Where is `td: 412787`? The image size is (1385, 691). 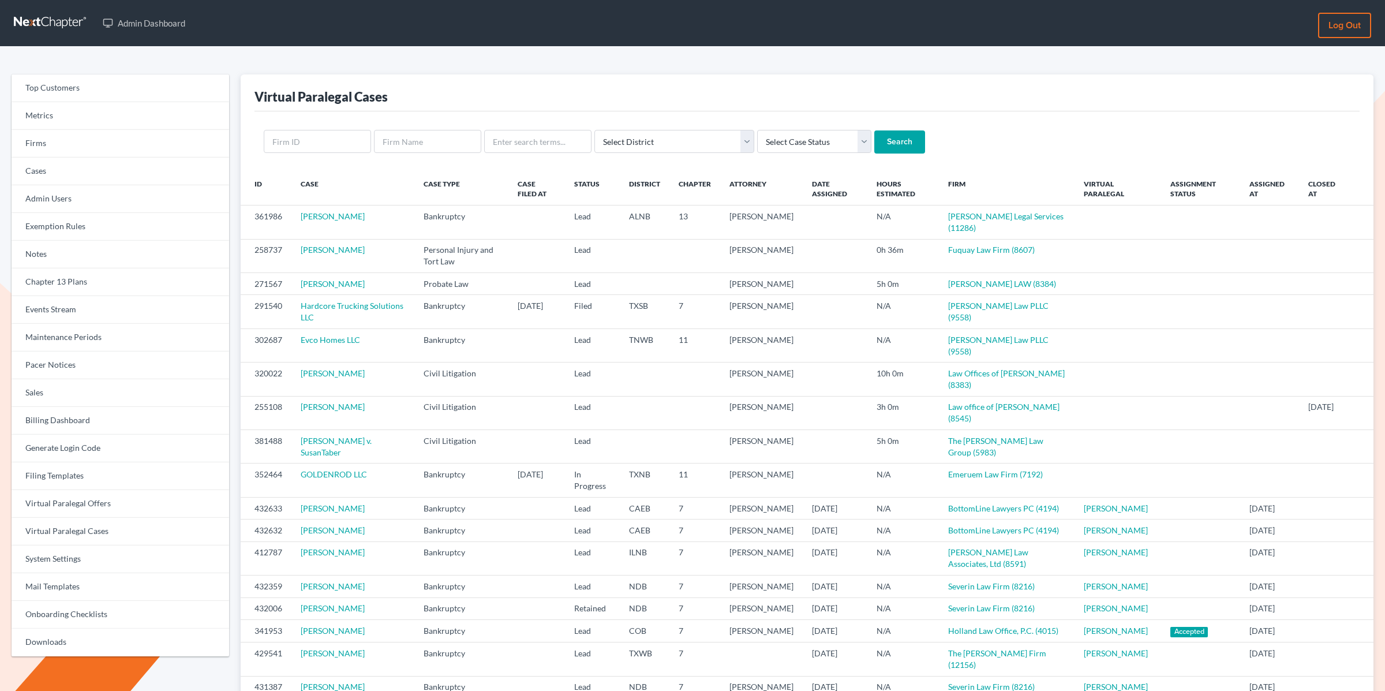 td: 412787 is located at coordinates (266, 558).